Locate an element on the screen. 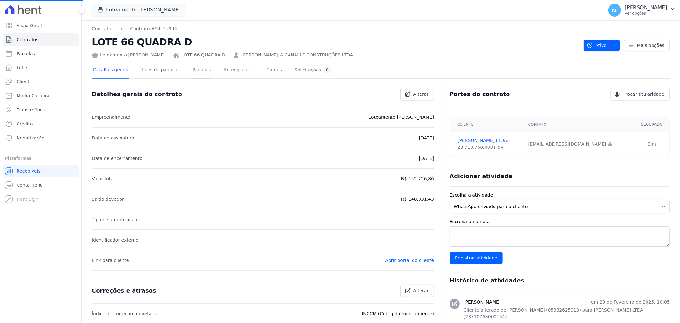 The width and height of the screenshot is (680, 323). label: Escreva uma nota is located at coordinates (559, 221).